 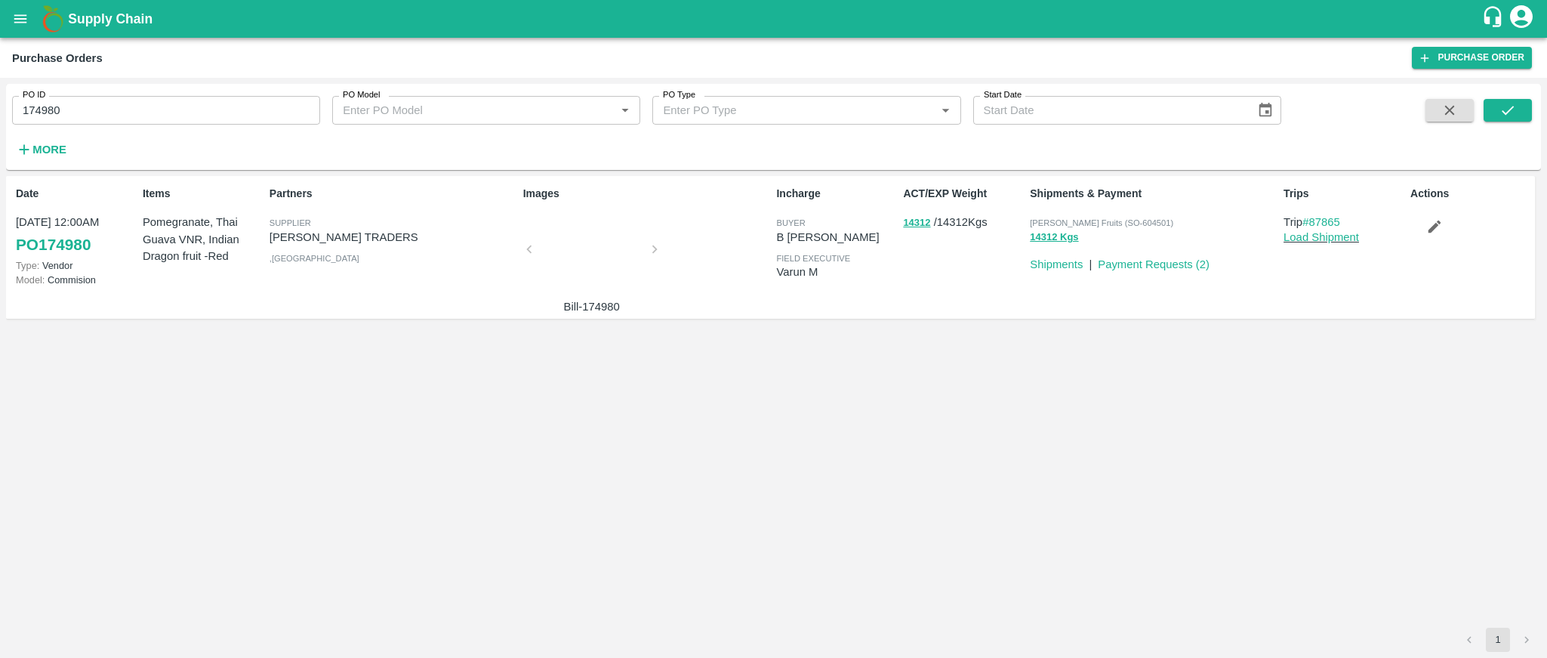 What do you see at coordinates (166, 110) in the screenshot?
I see `input: Enter PO ID` at bounding box center [166, 110].